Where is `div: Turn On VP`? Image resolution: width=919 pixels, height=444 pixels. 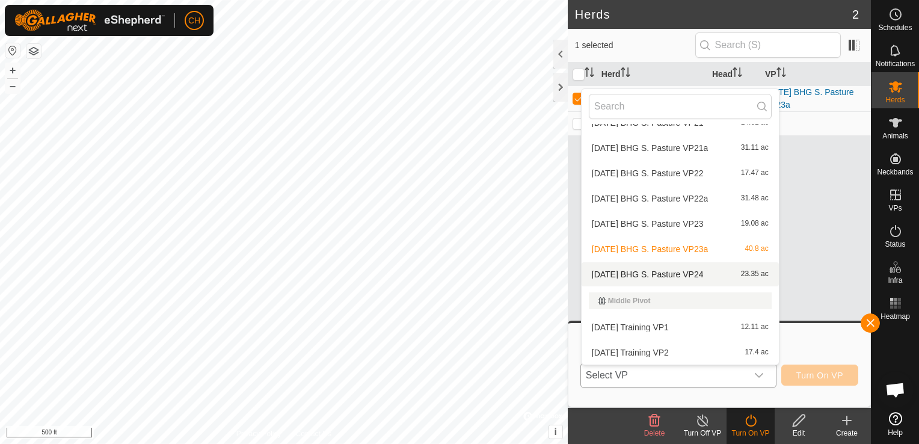
div: Turn On VP is located at coordinates (750, 433).